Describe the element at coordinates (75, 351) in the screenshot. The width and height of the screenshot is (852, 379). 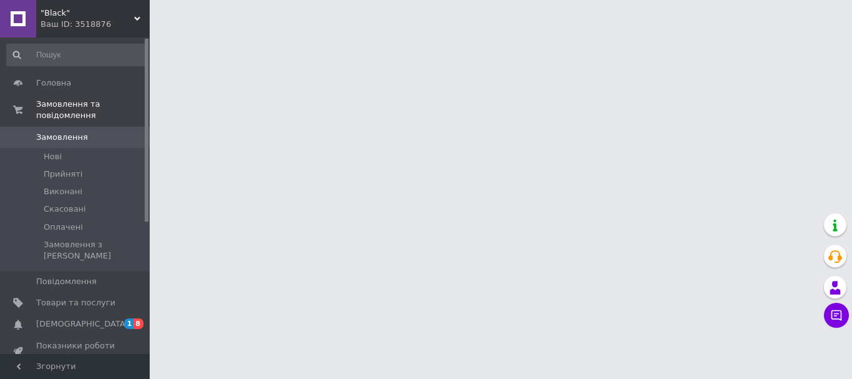
I see `span: Показники роботи компанії` at that location.